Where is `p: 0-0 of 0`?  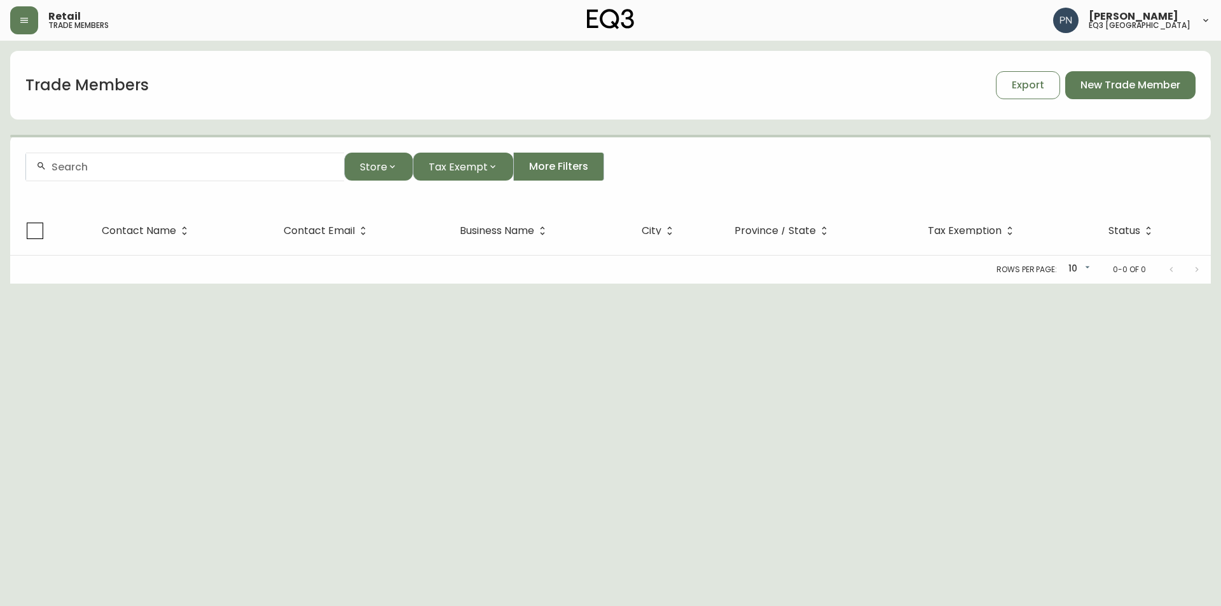 p: 0-0 of 0 is located at coordinates (1130, 270).